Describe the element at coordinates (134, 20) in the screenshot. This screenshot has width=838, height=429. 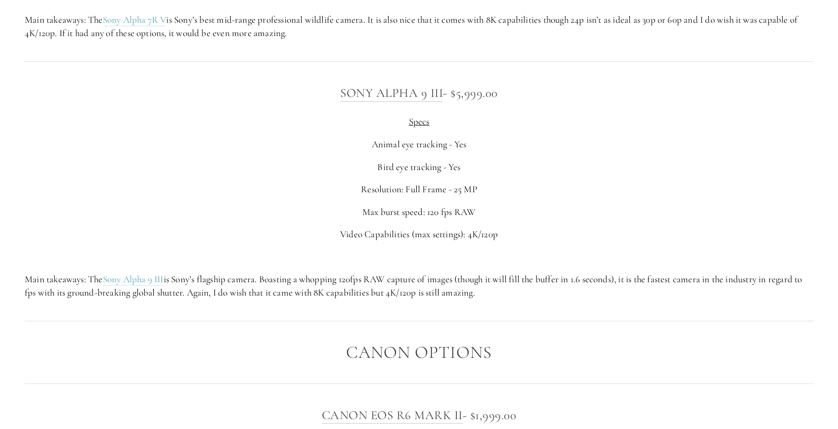
I see `a: Sony Alpha 7R V` at that location.